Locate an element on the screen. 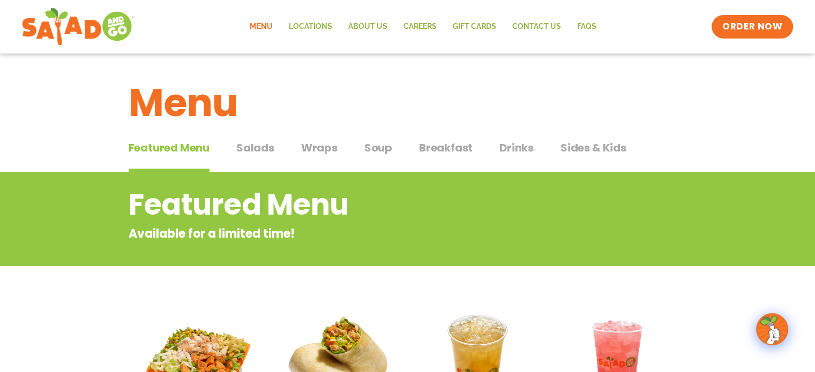 This screenshot has width=815, height=372. h2: Featured Menu is located at coordinates (364, 205).